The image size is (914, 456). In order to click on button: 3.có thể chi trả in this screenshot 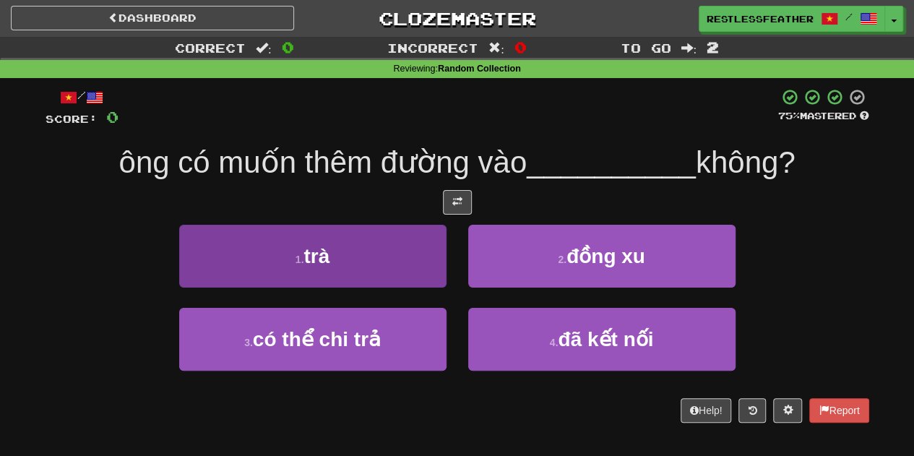, I will do `click(313, 339)`.